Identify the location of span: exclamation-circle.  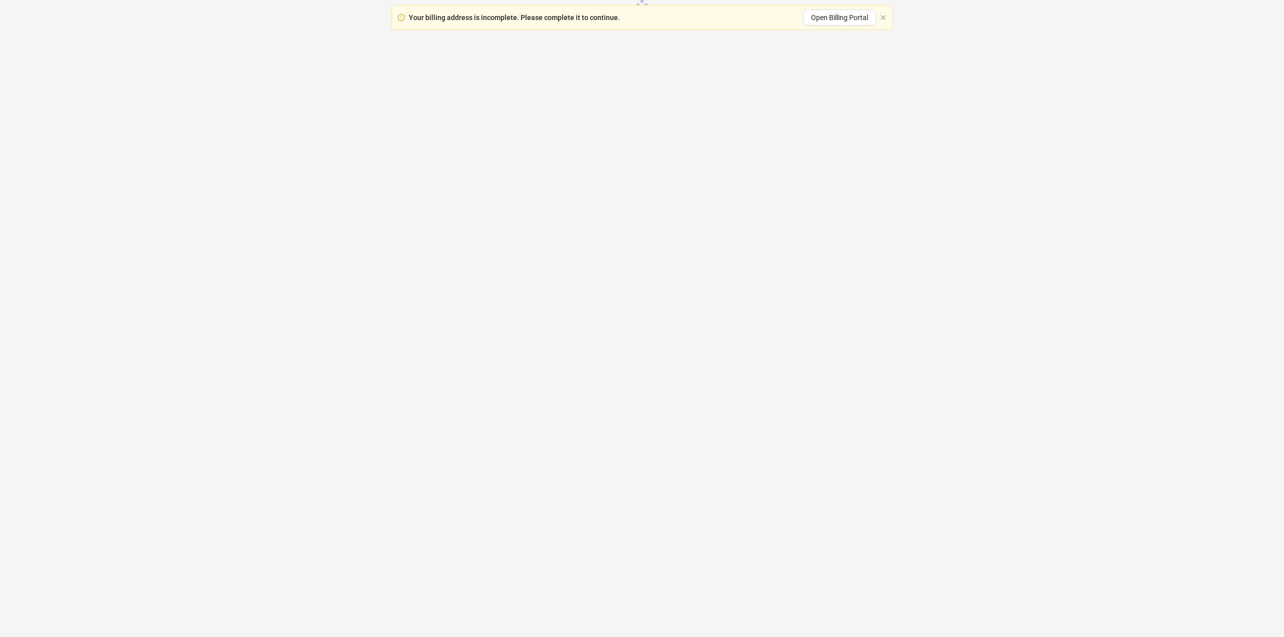
(401, 18).